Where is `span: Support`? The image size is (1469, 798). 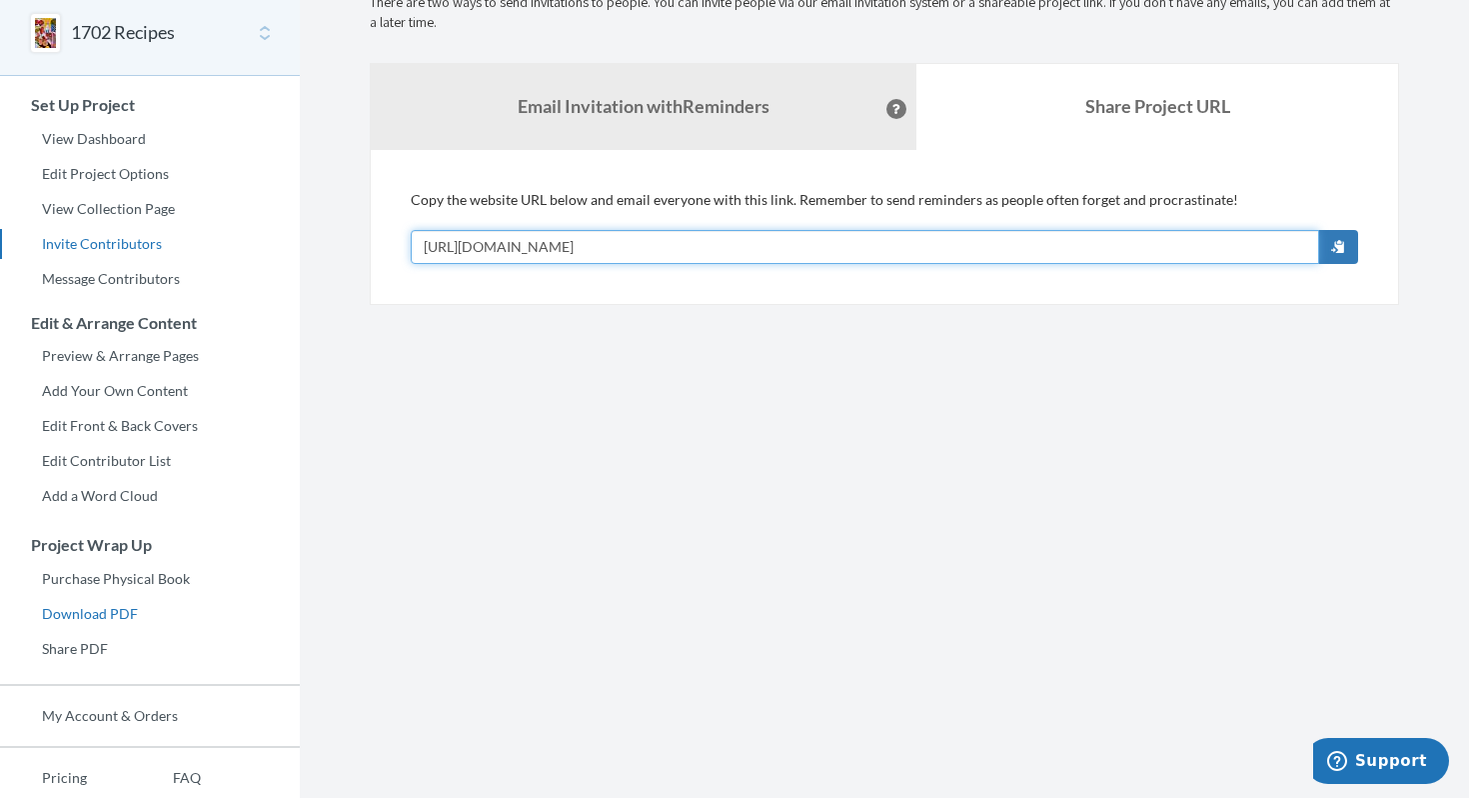 span: Support is located at coordinates (78, 23).